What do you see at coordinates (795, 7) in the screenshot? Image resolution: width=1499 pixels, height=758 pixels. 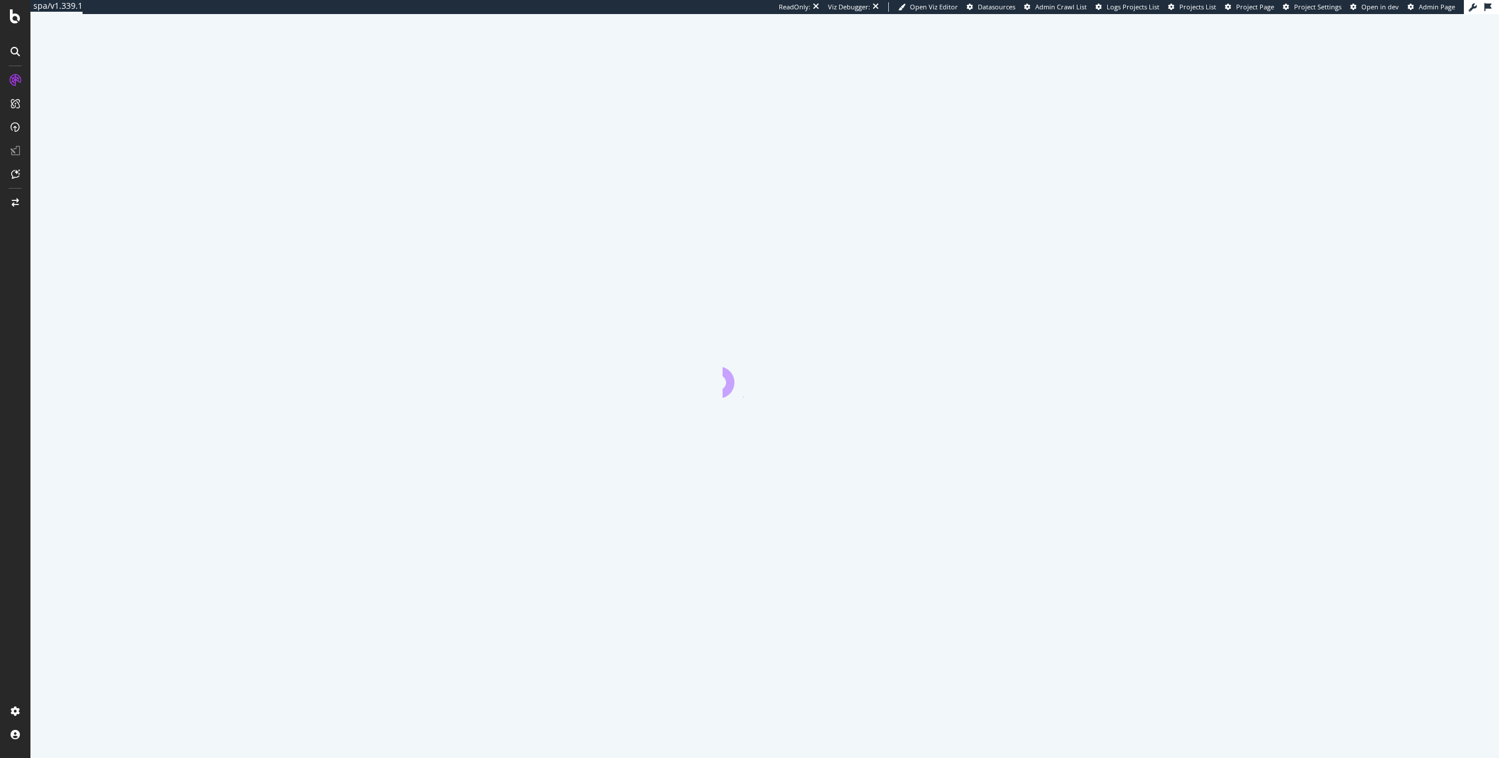 I see `div: ReadOnly:` at bounding box center [795, 7].